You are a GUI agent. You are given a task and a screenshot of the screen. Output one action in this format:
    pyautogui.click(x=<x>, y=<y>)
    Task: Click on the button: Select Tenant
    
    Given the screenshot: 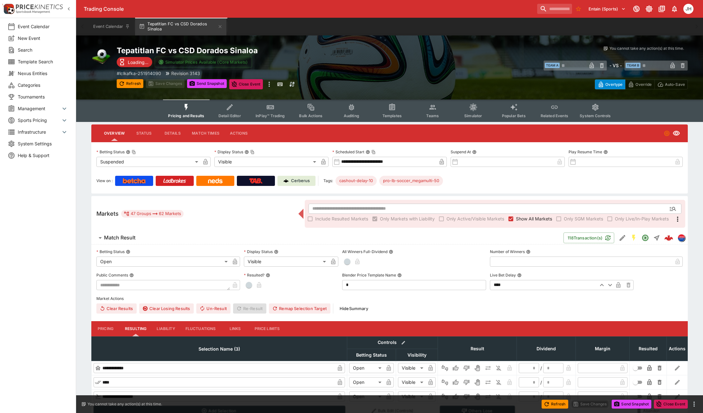 What is the action you would take?
    pyautogui.click(x=607, y=9)
    